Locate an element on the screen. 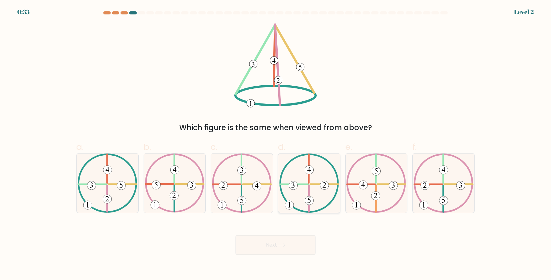  span: d. is located at coordinates (282, 147).